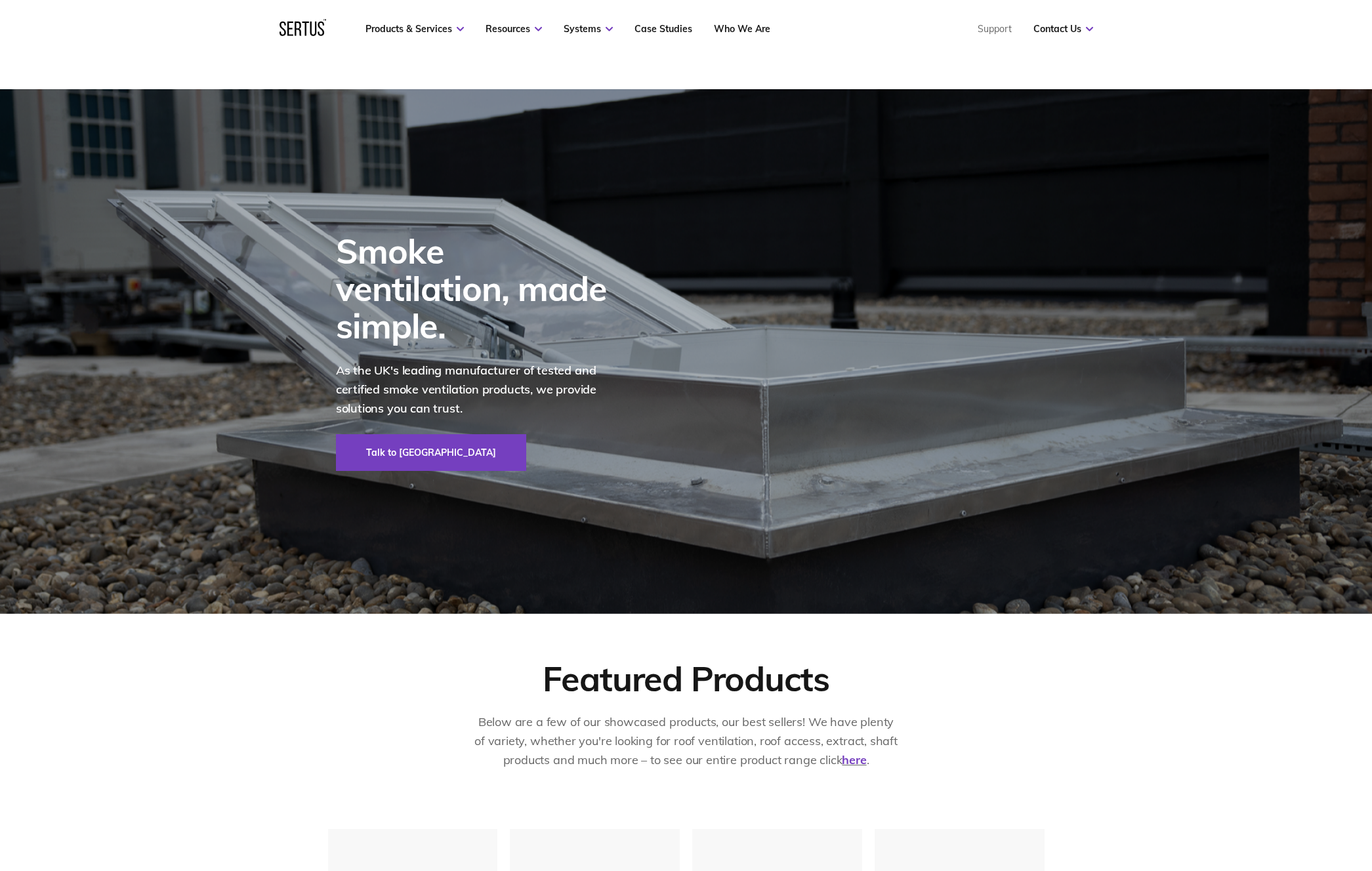 The width and height of the screenshot is (1372, 871). What do you see at coordinates (854, 759) in the screenshot?
I see `a: here` at bounding box center [854, 759].